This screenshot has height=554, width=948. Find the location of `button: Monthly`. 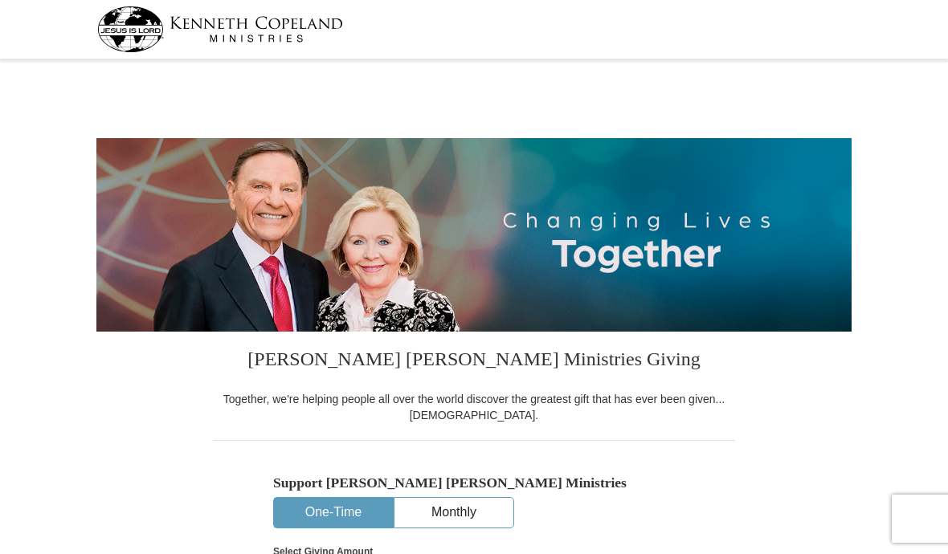

button: Monthly is located at coordinates (454, 513).